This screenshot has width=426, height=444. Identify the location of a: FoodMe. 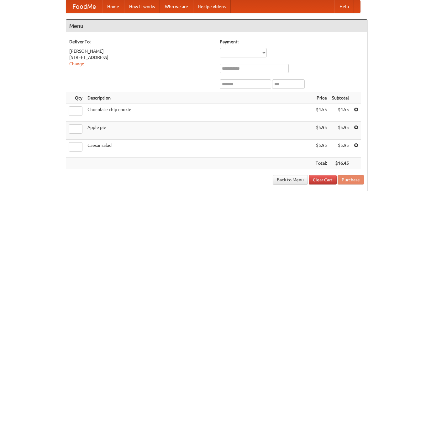
(84, 7).